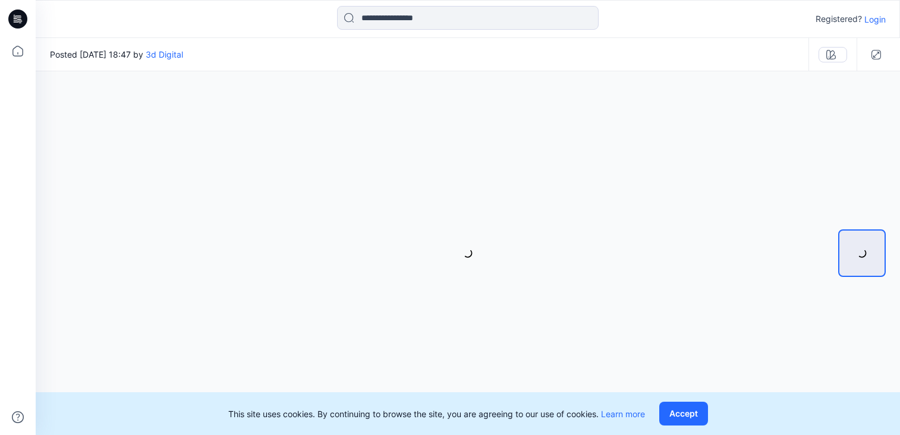 The height and width of the screenshot is (435, 900). I want to click on p: This site uses cookies. By continuing to browse the site, you are agreeing to our use of cookies., so click(436, 414).